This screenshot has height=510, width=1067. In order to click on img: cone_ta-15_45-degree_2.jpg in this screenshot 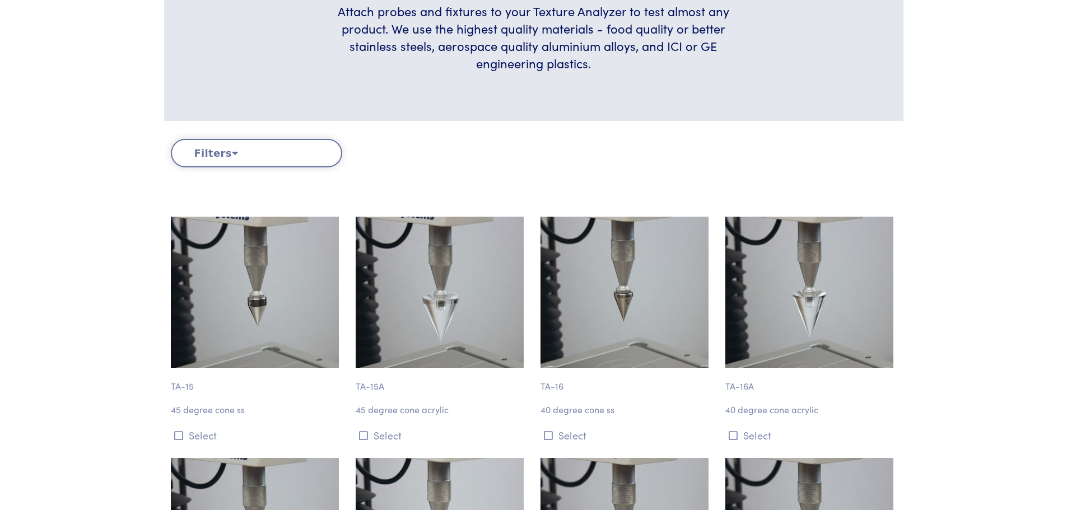, I will do `click(255, 292)`.